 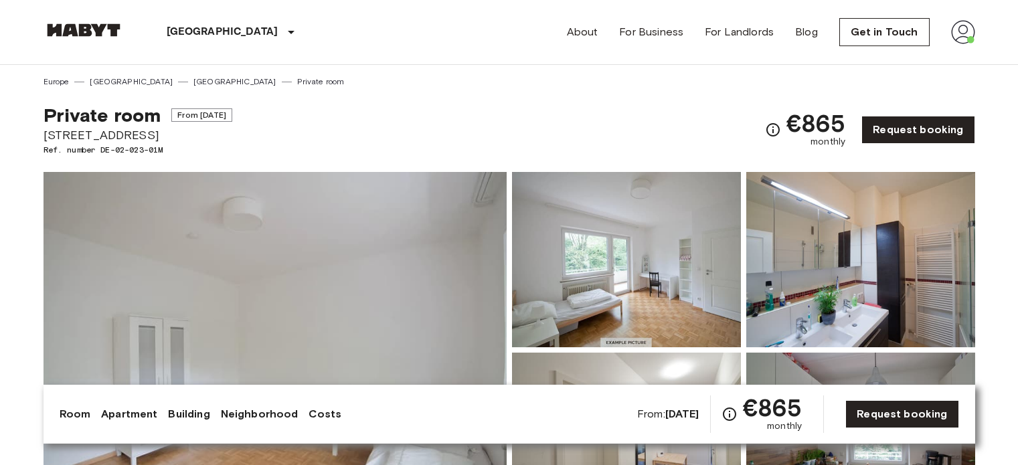 What do you see at coordinates (739, 32) in the screenshot?
I see `a: For Landlords` at bounding box center [739, 32].